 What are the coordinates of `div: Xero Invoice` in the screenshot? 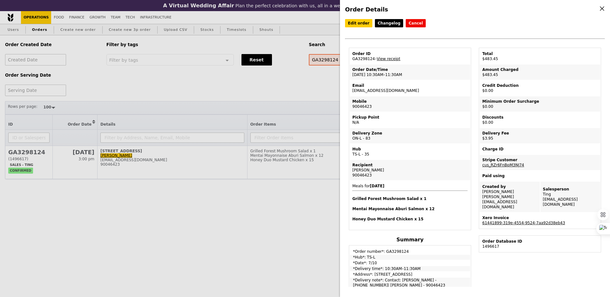 It's located at (539, 217).